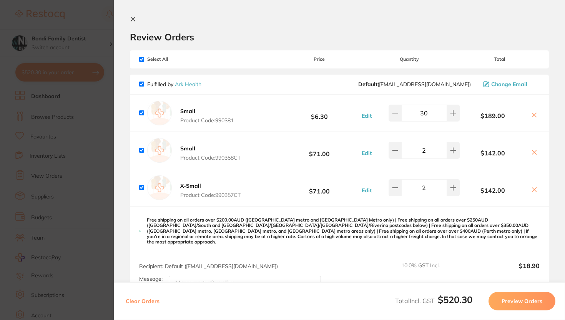 This screenshot has height=320, width=565. What do you see at coordinates (339, 37) in the screenshot?
I see `h2: Review Orders` at bounding box center [339, 37].